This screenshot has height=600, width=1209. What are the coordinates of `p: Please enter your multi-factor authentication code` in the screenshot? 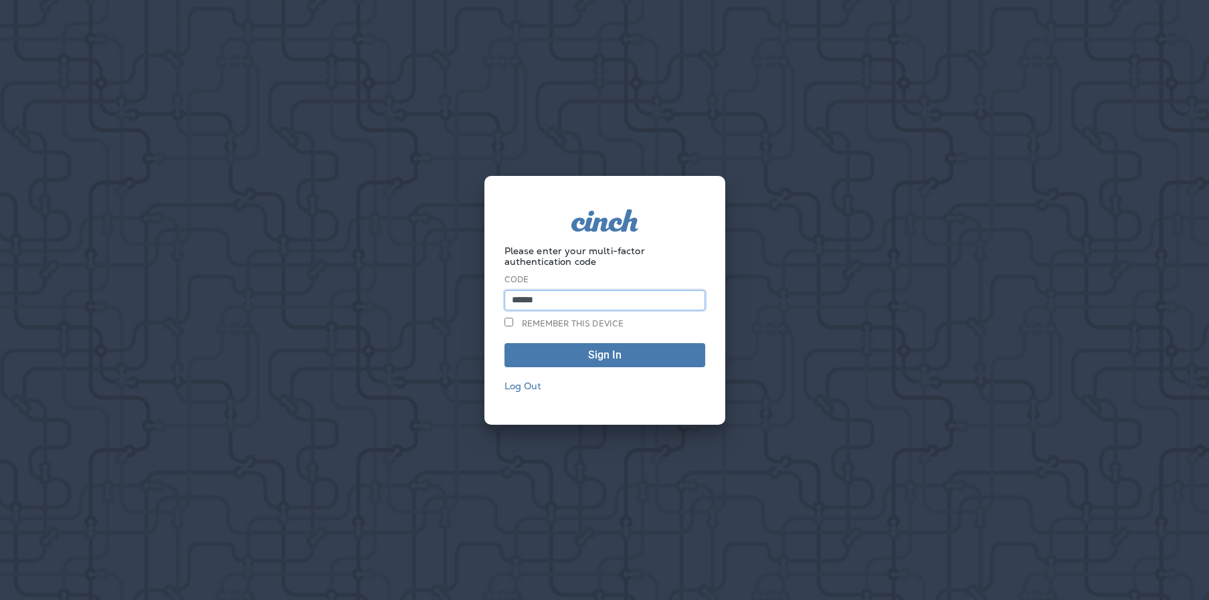 It's located at (605, 256).